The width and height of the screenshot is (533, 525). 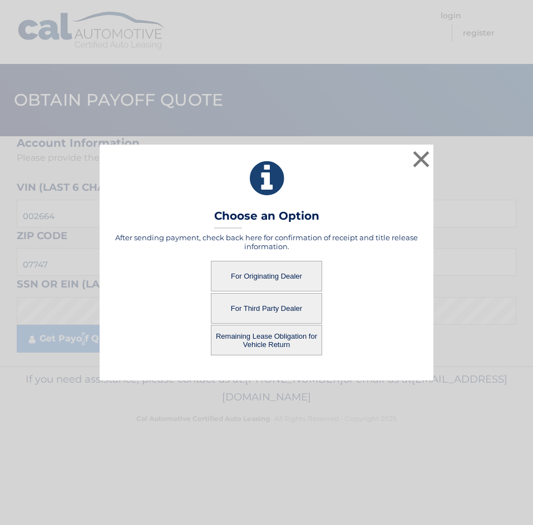 What do you see at coordinates (266, 276) in the screenshot?
I see `button: For Originating Dealer` at bounding box center [266, 276].